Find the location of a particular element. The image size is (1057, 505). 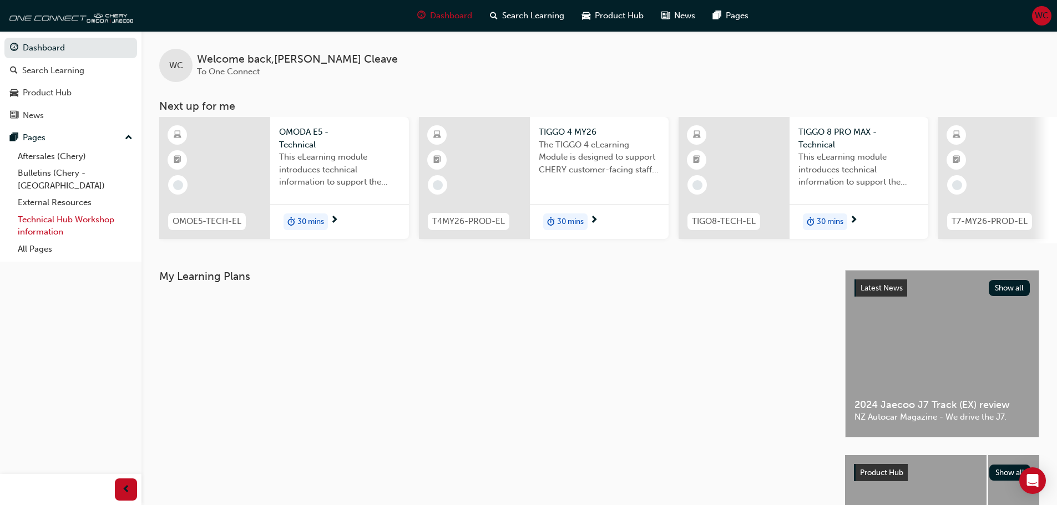

a: OMOE5-TECH-ELOMODA E5 - TechnicalThis eLearning module introduces technical information to suppor... is located at coordinates (284, 178).